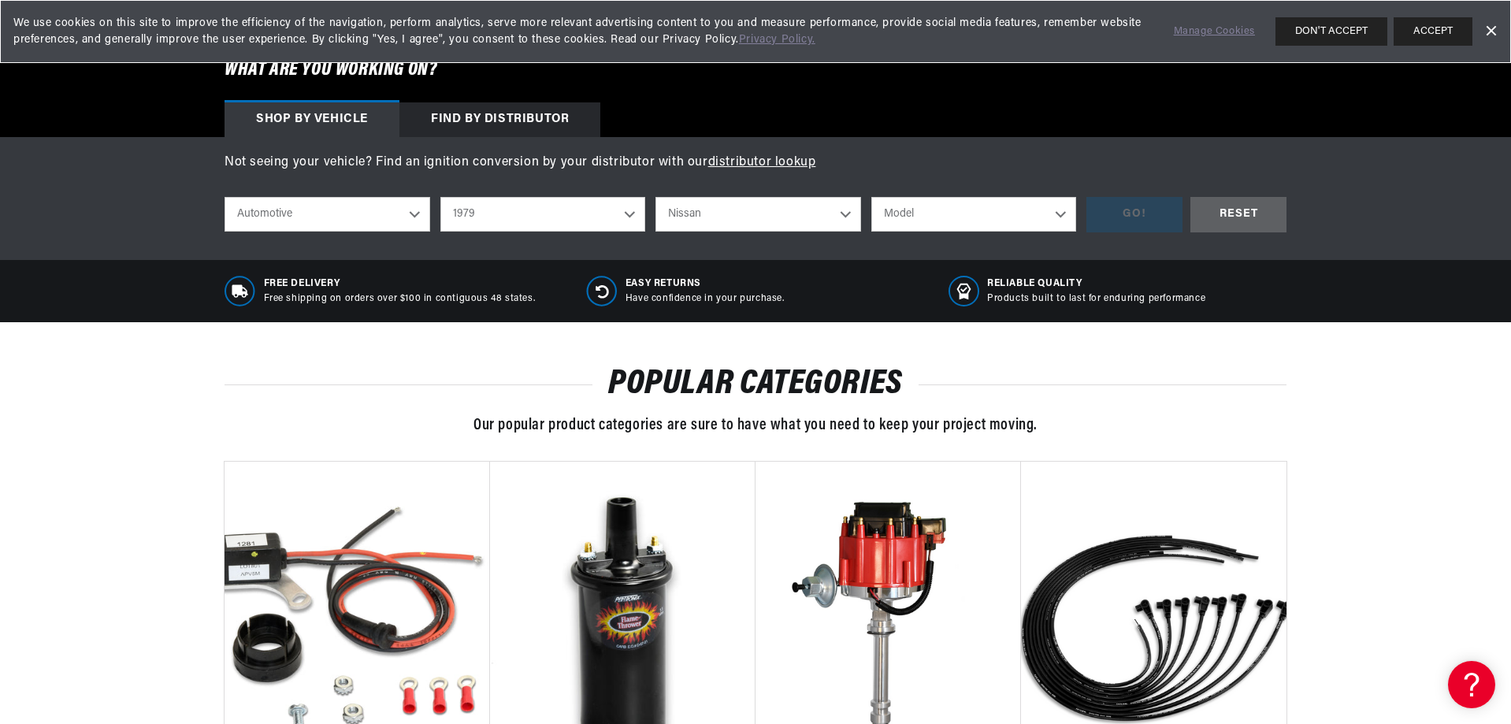 This screenshot has width=1511, height=724. What do you see at coordinates (755, 163) in the screenshot?
I see `p: Not seeing your vehicle? Find an ignition conversion by your distributor with our` at bounding box center [755, 163].